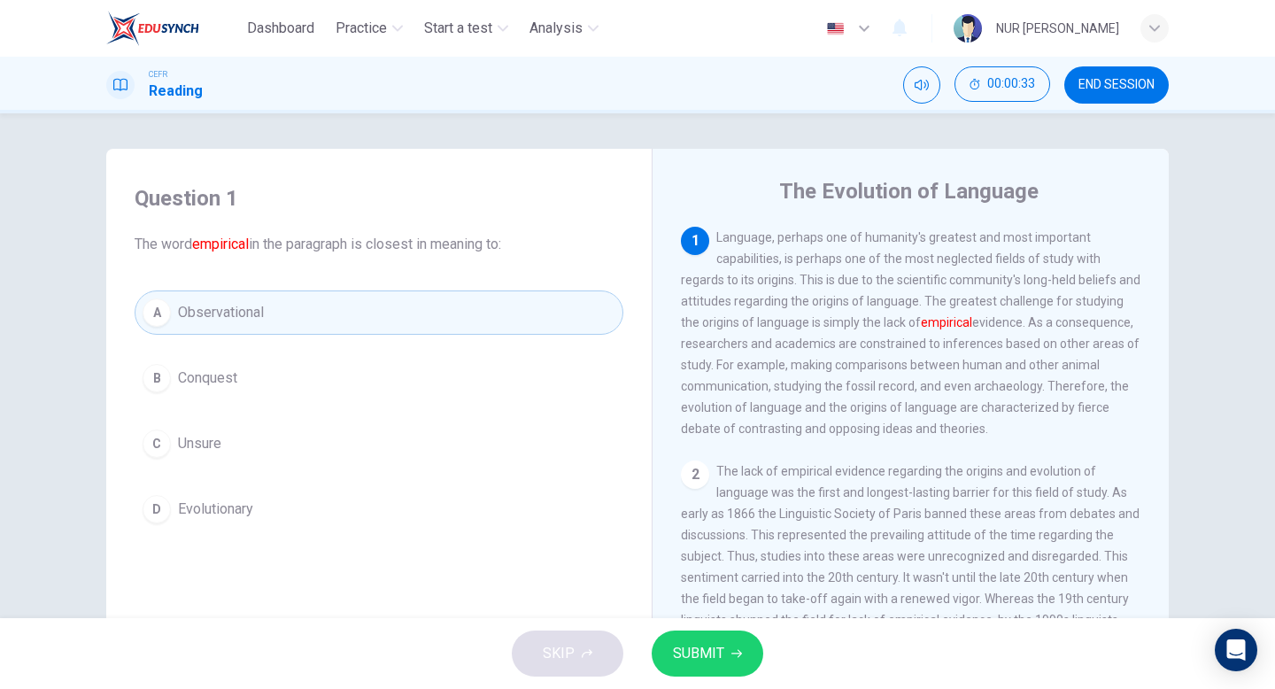  What do you see at coordinates (157, 509) in the screenshot?
I see `div: D` at bounding box center [157, 509].